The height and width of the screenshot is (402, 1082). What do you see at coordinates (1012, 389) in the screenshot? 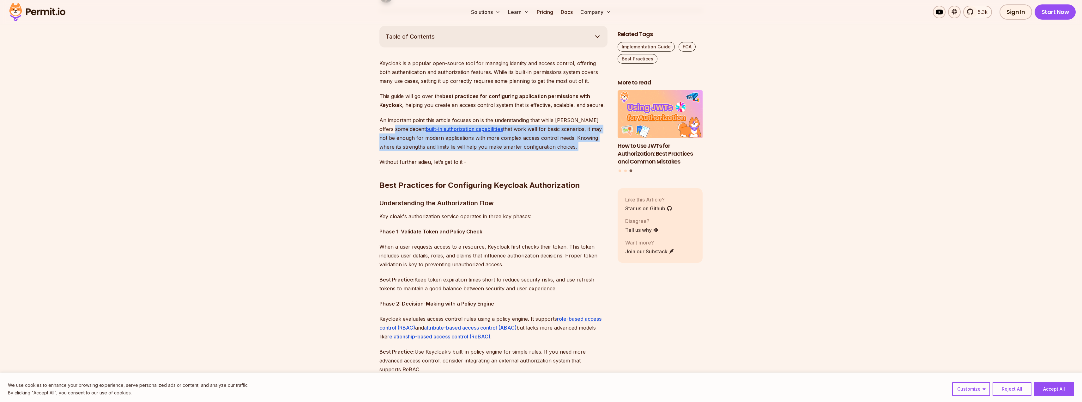
I see `button: Reject All` at bounding box center [1012, 389].